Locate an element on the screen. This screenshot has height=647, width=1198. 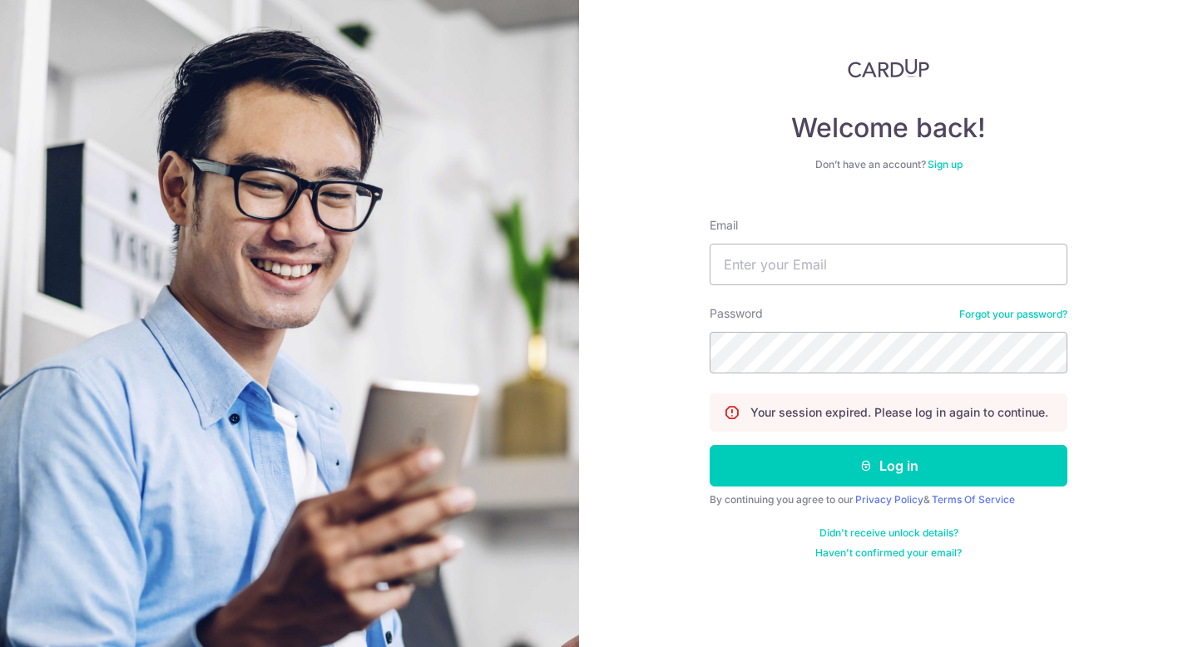
a: Privacy Policy is located at coordinates (889, 499).